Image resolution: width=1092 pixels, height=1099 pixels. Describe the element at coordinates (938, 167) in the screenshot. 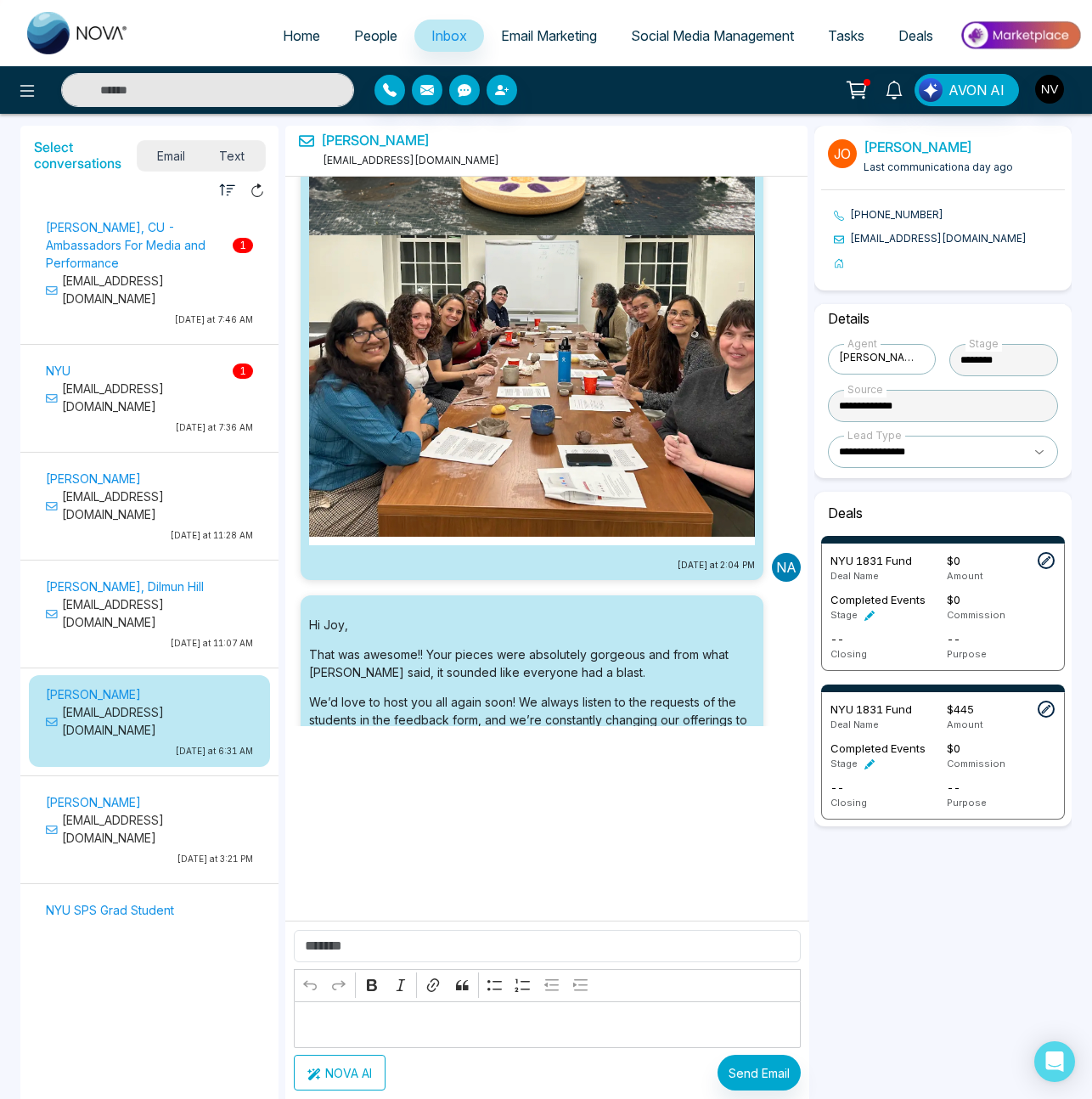

I see `span: Last communication a day ago` at that location.